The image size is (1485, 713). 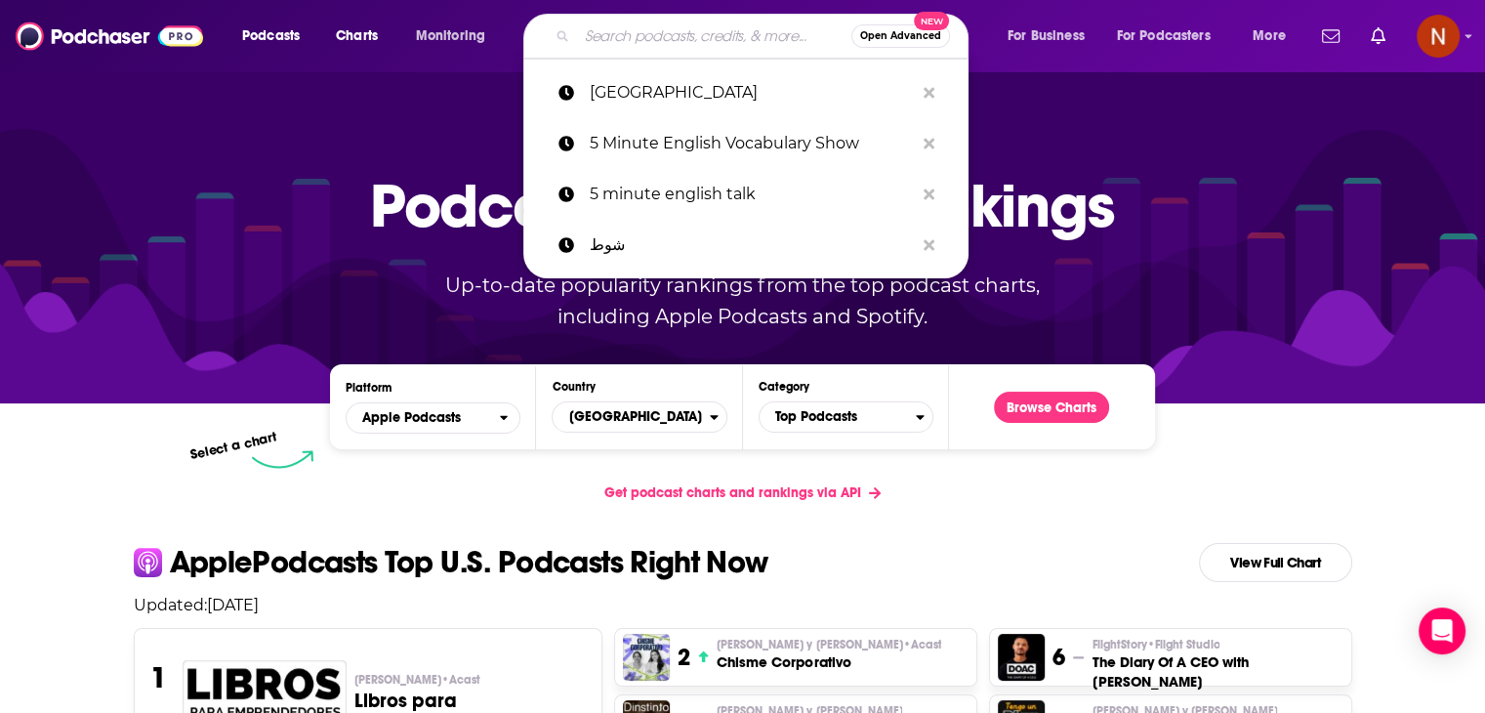 I want to click on div: Search podcasts, credits, & more..., so click(x=765, y=36).